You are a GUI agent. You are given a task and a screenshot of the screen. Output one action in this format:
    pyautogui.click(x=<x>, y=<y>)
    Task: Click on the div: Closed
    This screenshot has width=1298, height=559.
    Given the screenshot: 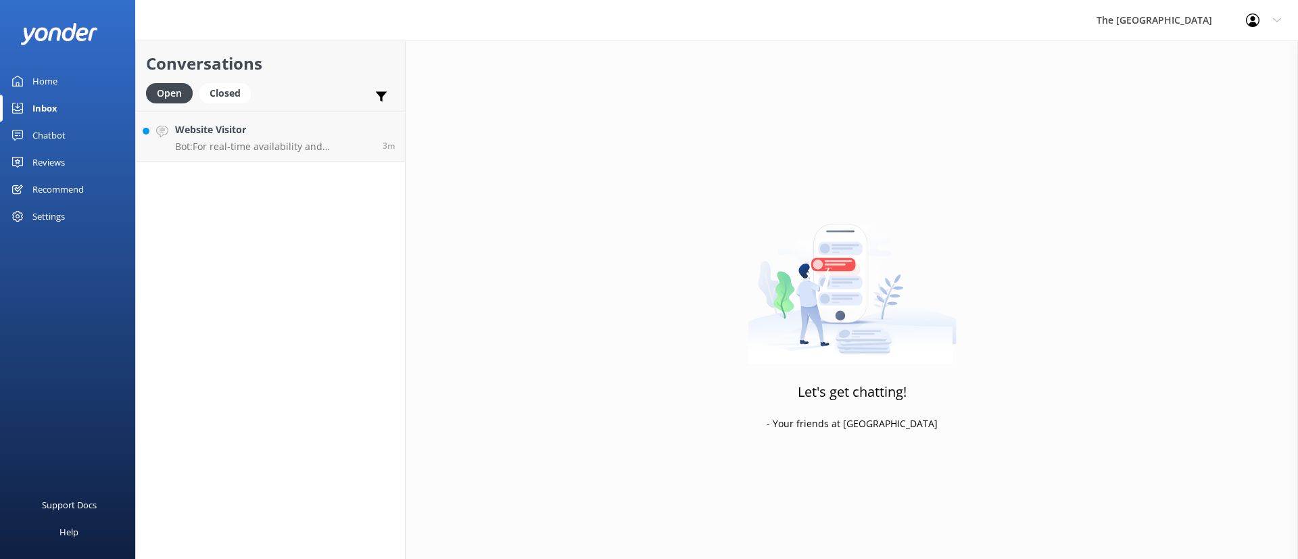 What is the action you would take?
    pyautogui.click(x=225, y=93)
    